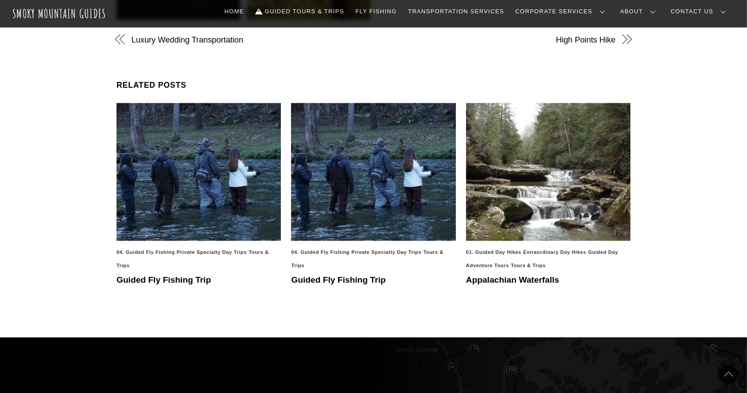  What do you see at coordinates (376, 12) in the screenshot?
I see `a: Fly Fishing` at bounding box center [376, 12].